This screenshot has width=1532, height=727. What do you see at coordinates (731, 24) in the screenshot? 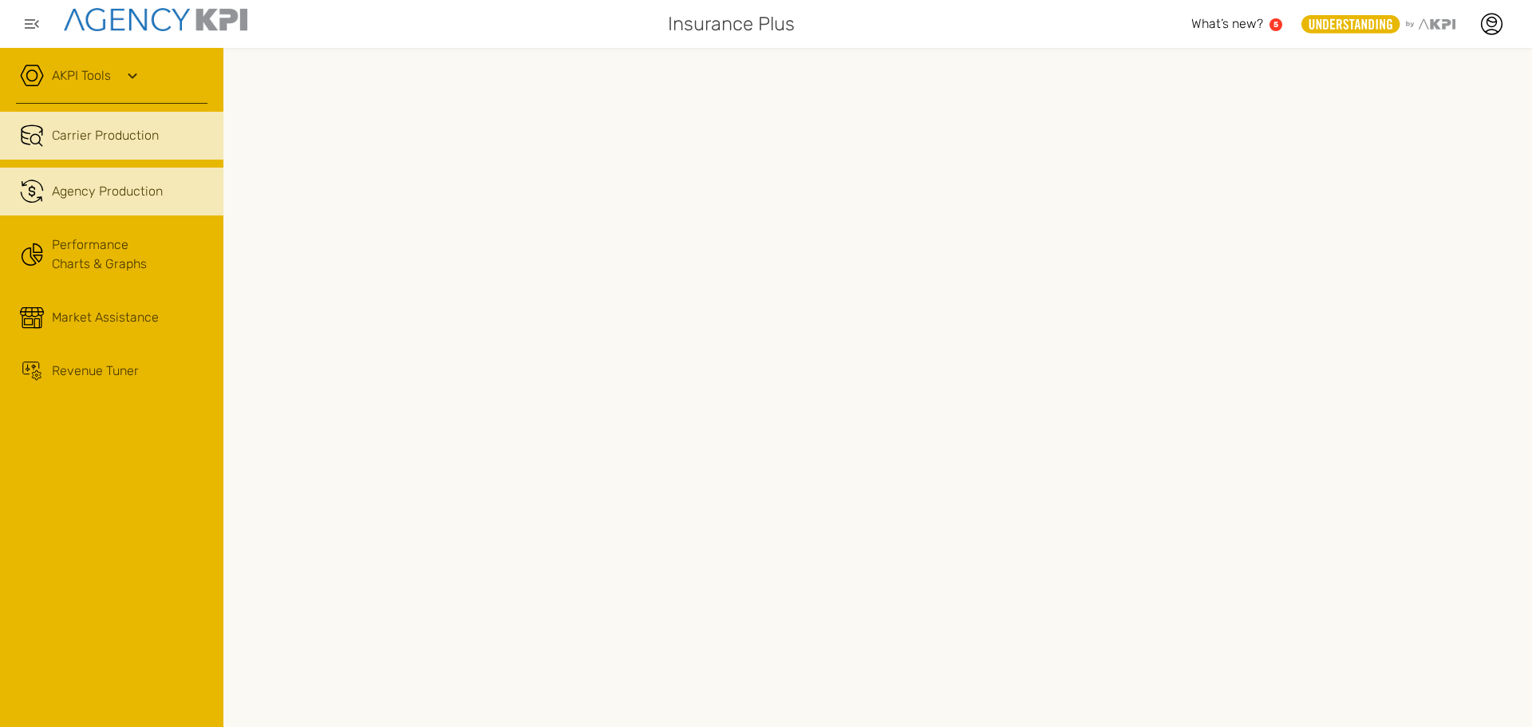
I see `span: Insurance Plus` at bounding box center [731, 24].